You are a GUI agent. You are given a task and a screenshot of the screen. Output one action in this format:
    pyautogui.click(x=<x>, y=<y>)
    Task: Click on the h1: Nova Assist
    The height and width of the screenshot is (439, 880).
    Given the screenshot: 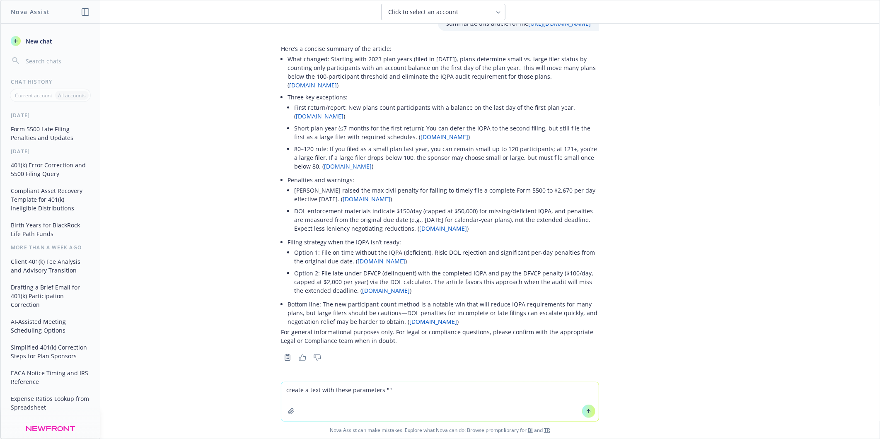 What is the action you would take?
    pyautogui.click(x=30, y=12)
    